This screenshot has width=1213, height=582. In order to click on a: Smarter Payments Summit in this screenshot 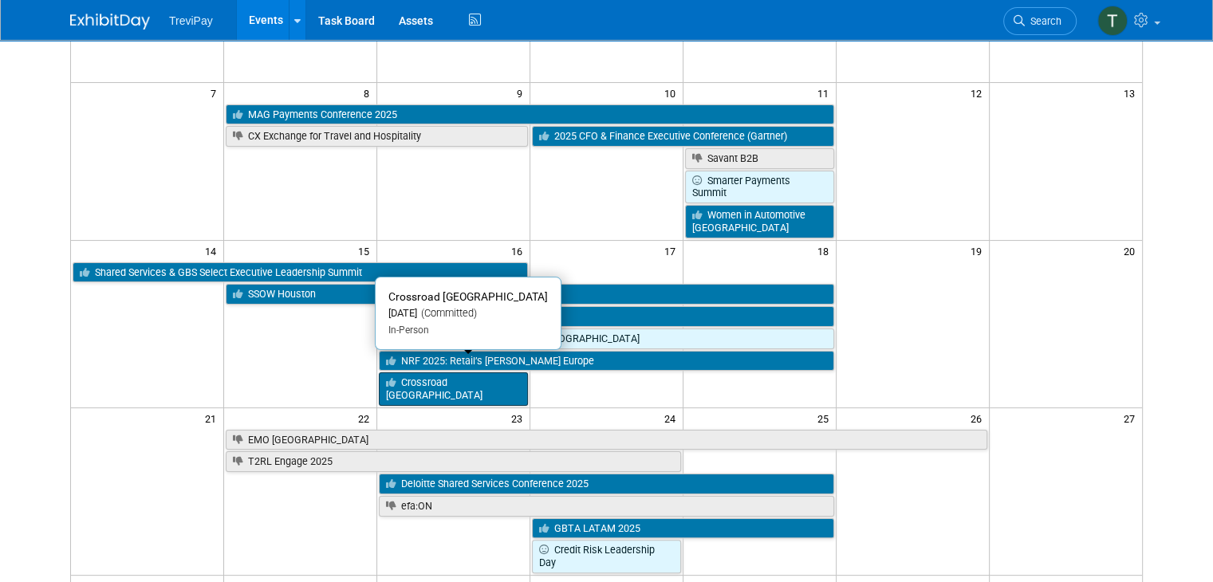, I will do `click(759, 187)`.